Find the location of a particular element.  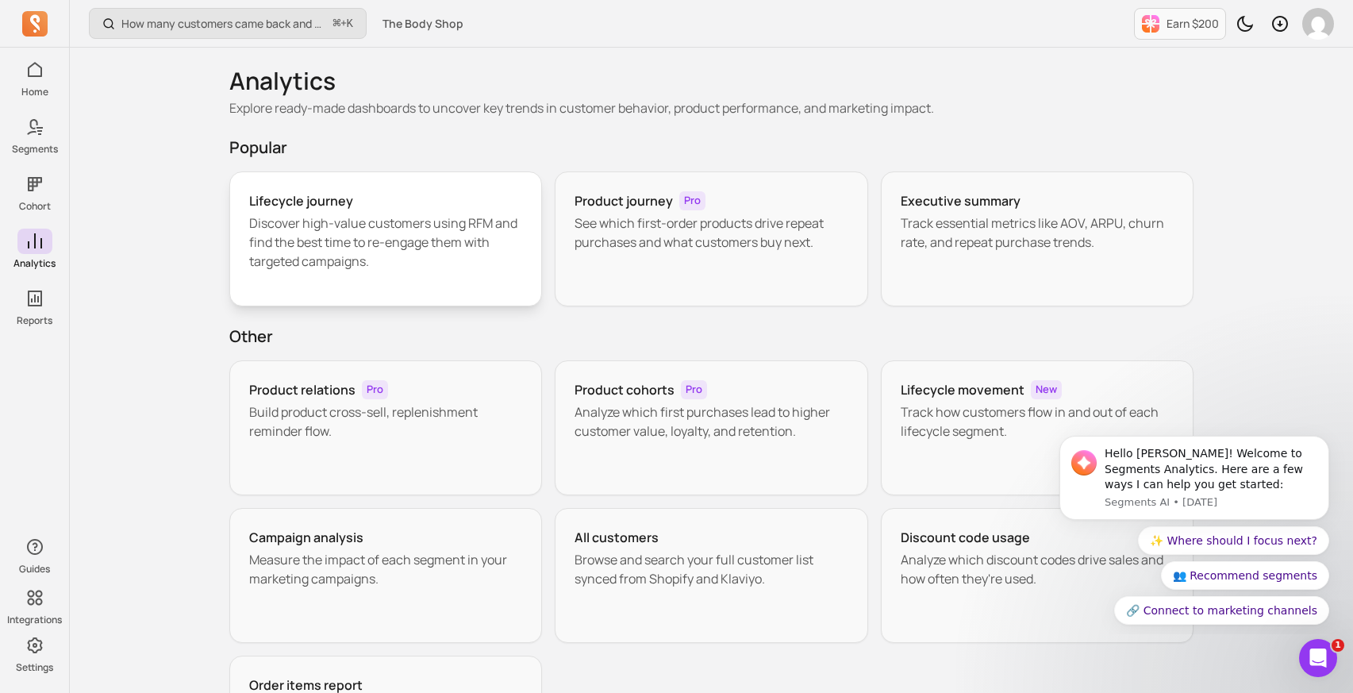

a: Lifecycle movementNewTrack how customers flow in and out of each lifecycle segment. is located at coordinates (1037, 428).